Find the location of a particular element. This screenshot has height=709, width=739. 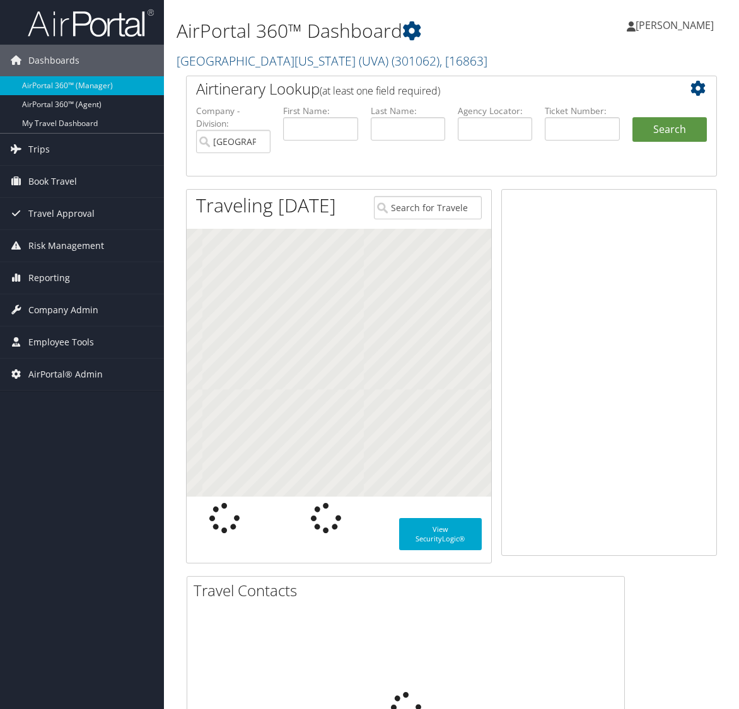

span: Book Travel is located at coordinates (52, 182).